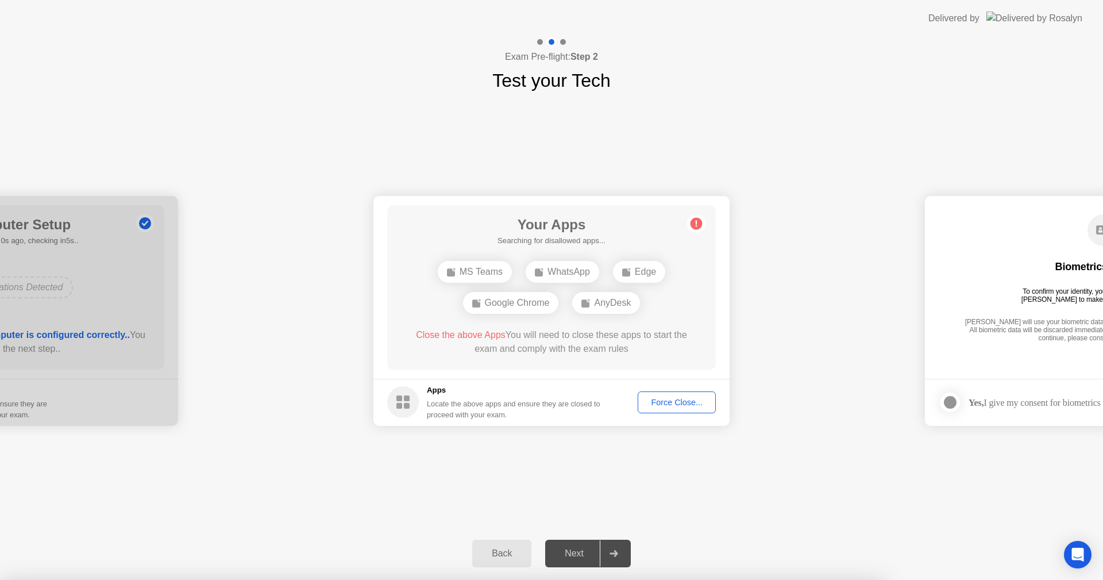  I want to click on div: Edge, so click(639, 272).